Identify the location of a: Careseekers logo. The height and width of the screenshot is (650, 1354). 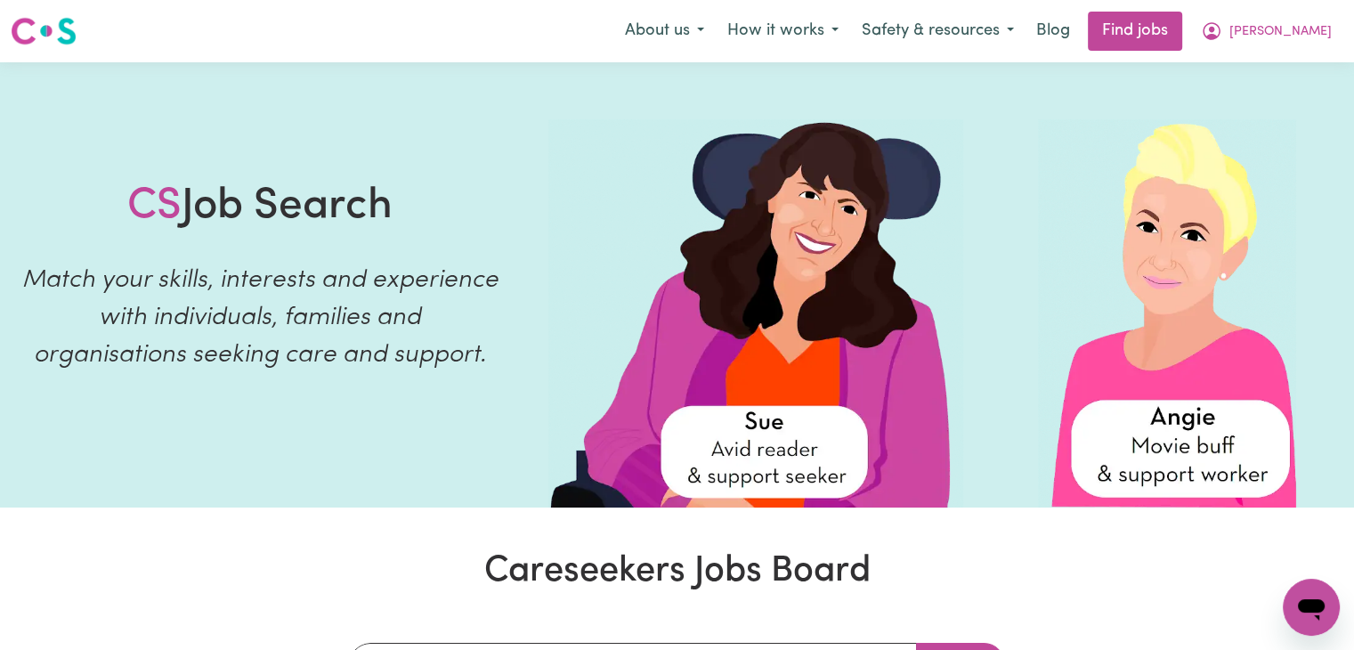
(44, 31).